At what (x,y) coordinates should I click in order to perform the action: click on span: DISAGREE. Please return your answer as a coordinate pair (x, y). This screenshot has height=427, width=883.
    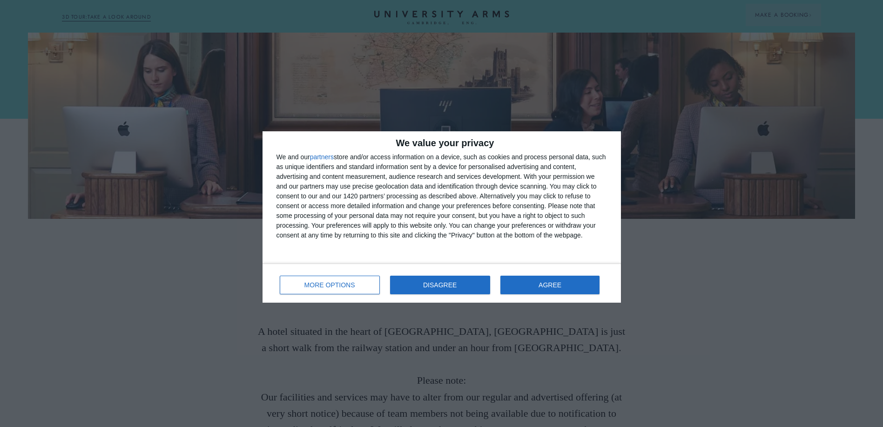
    Looking at the image, I should click on (440, 285).